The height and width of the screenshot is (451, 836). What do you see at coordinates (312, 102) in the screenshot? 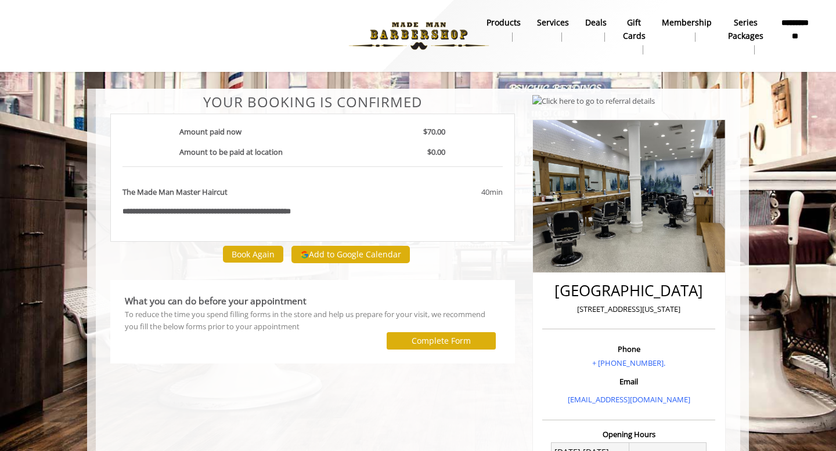
I see `center: Your Booking is confirmed` at bounding box center [312, 102].